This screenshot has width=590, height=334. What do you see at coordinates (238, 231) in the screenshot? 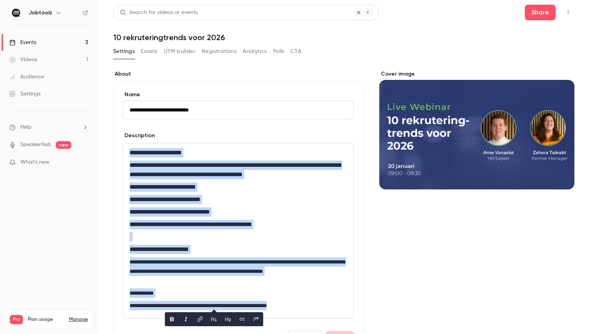
I see `section: description` at bounding box center [238, 231].